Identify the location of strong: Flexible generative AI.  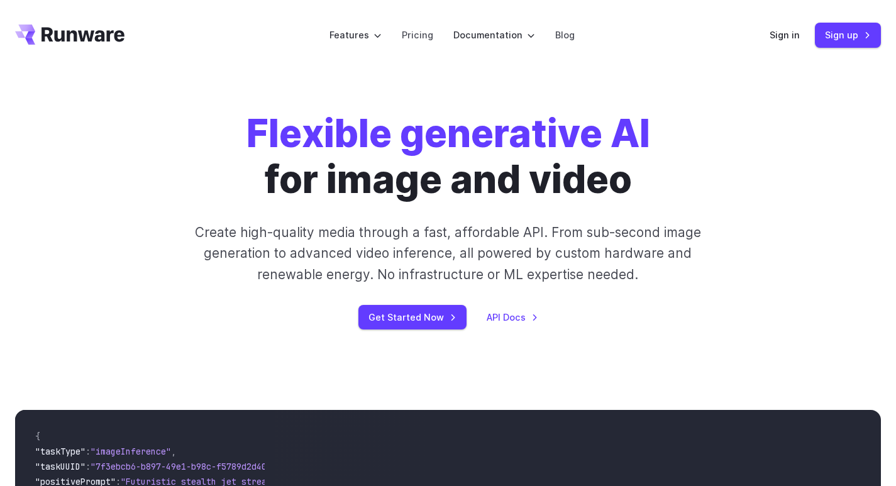
(448, 133).